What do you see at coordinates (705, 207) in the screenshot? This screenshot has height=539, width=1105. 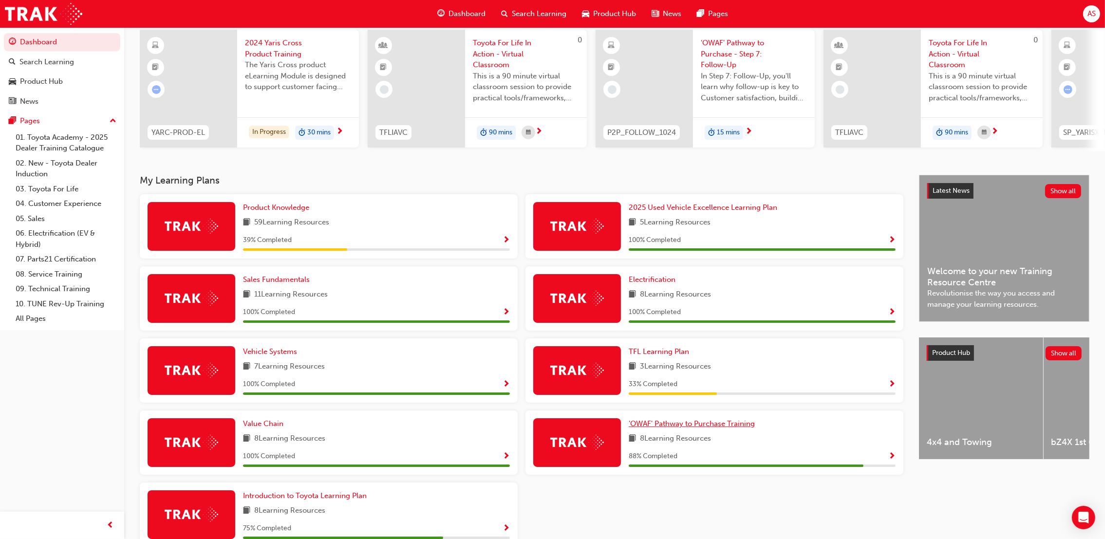 I see `a: 2025 Used Vehicle Excellence Learning Plan` at bounding box center [705, 207].